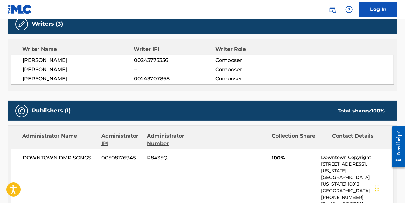 The height and width of the screenshot is (203, 405). I want to click on div: Need help?, so click(11, 22).